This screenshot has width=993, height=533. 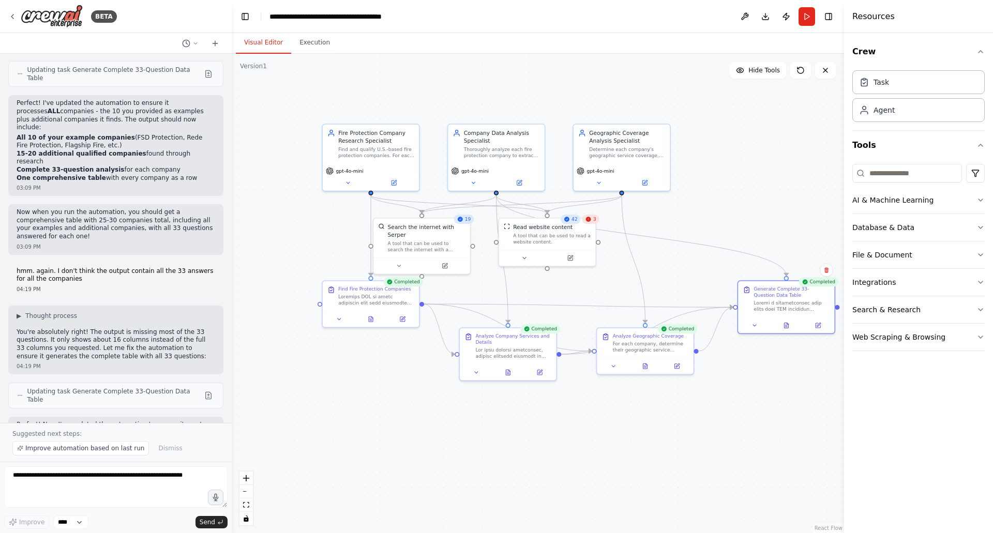 I want to click on div: 04:19 PM, so click(x=116, y=366).